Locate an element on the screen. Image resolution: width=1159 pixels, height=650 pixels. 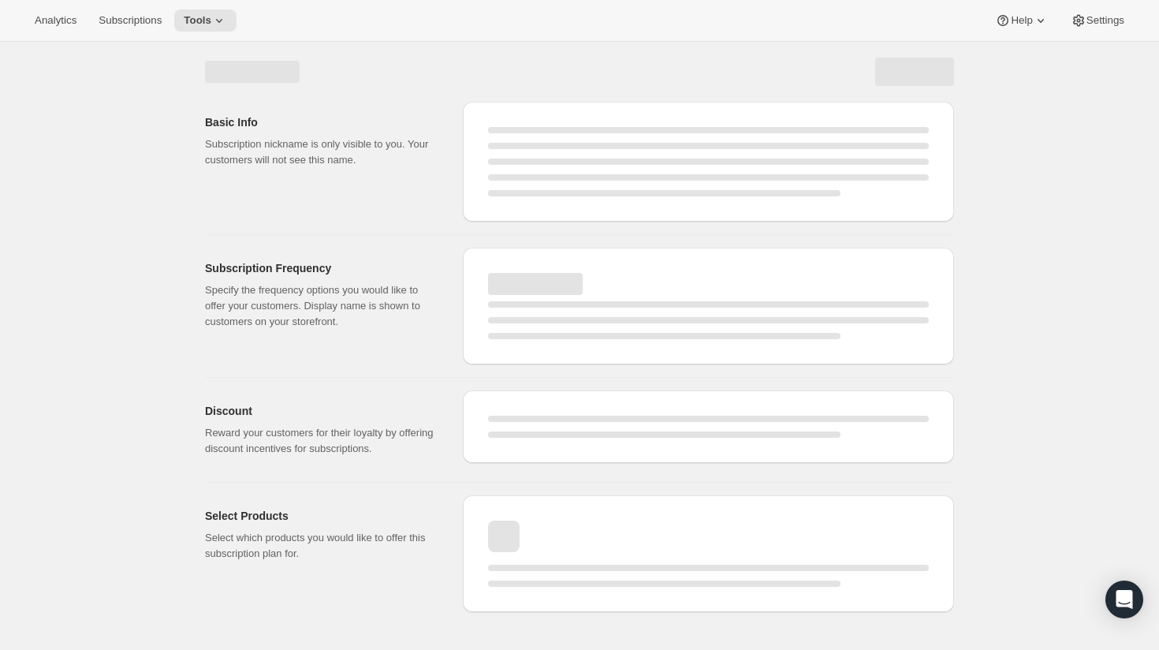
button: Settings is located at coordinates (1098, 21).